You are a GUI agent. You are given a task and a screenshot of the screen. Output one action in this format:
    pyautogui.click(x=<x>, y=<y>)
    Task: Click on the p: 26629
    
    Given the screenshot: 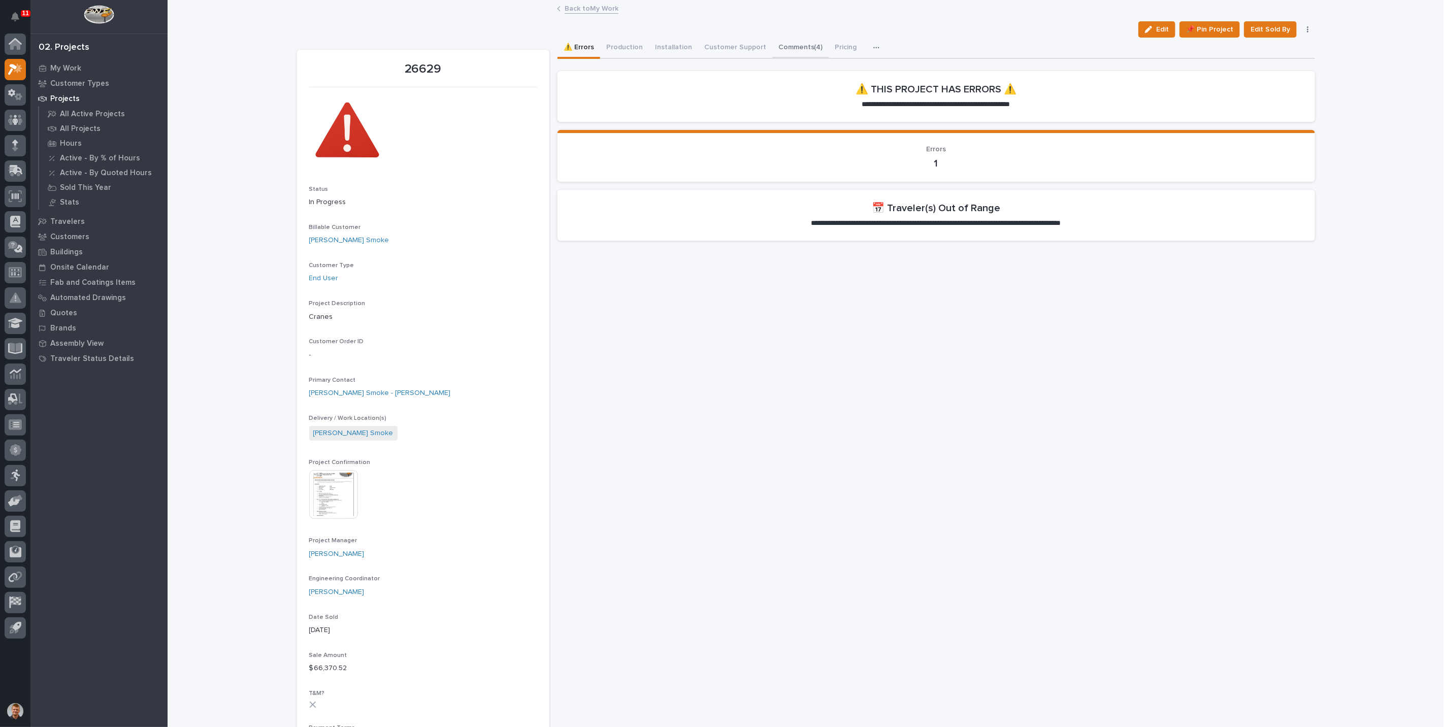 What is the action you would take?
    pyautogui.click(x=423, y=69)
    